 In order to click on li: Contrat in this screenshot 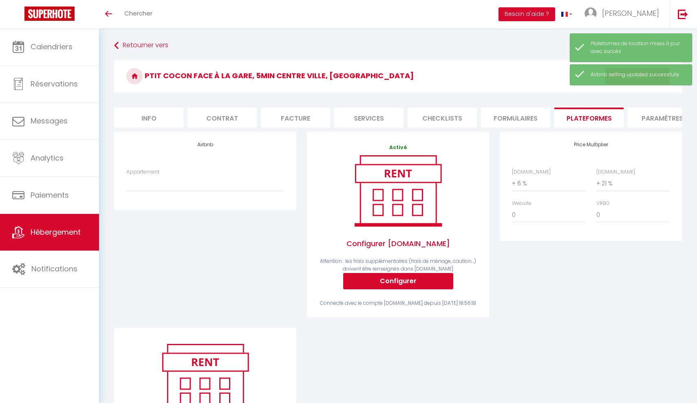, I will do `click(222, 117)`.